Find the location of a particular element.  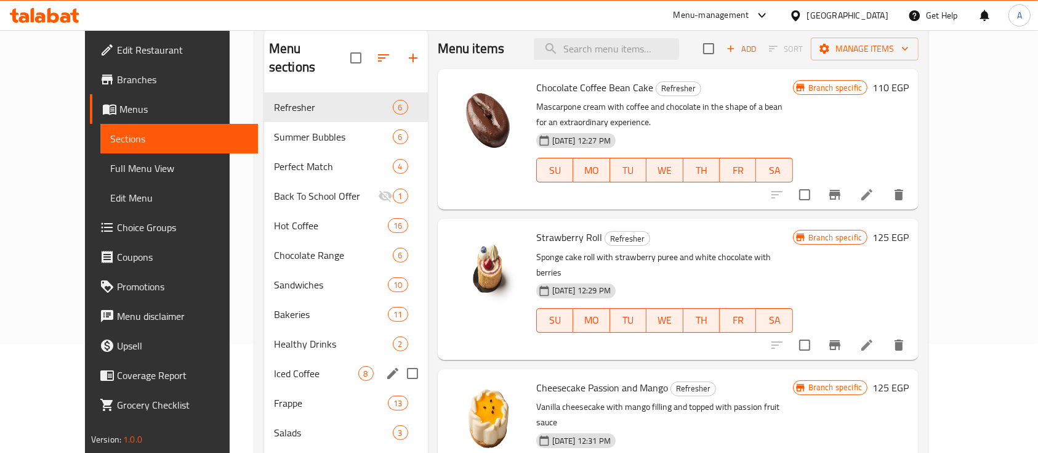

a: Sections is located at coordinates (179, 139).